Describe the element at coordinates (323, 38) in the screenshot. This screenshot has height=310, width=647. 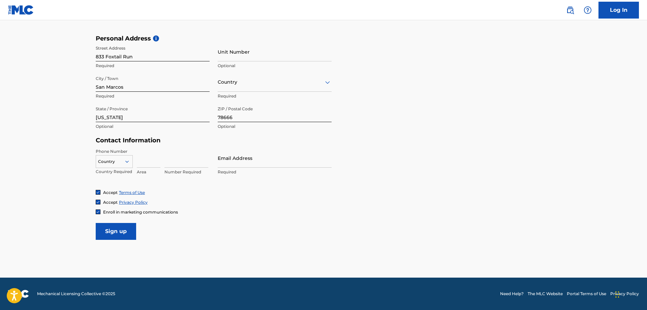
I see `h5: Personal Address` at that location.